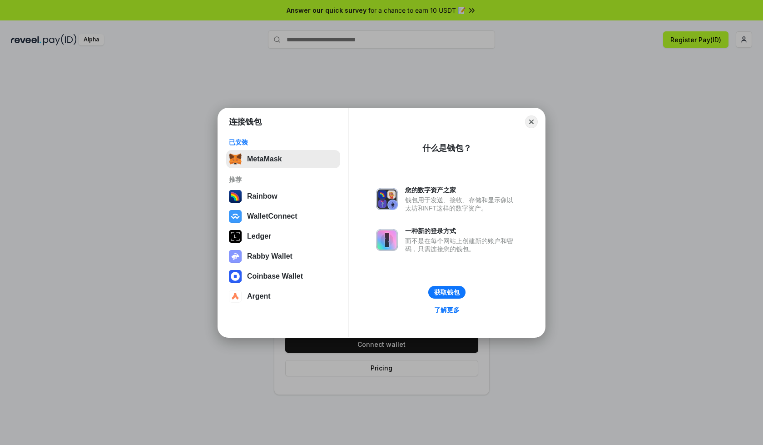 This screenshot has width=763, height=445. Describe the element at coordinates (235, 159) in the screenshot. I see `img: svg+xml,%3Csvg%20fill%3D%22none%22%20height%3D%2233%22%20viewBox%3D%220%200%2035%2033%22%20width%...` at that location.